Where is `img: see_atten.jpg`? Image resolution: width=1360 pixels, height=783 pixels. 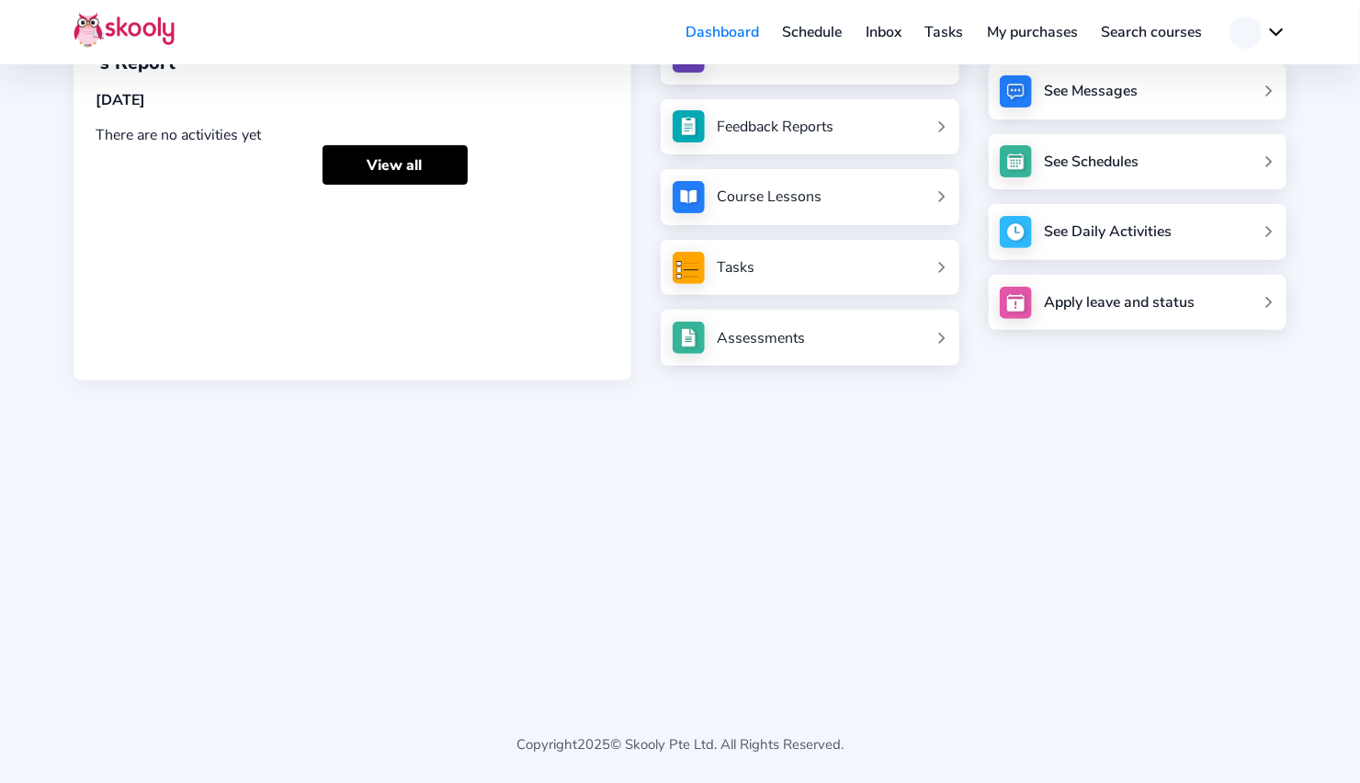 img: see_atten.jpg is located at coordinates (688, 126).